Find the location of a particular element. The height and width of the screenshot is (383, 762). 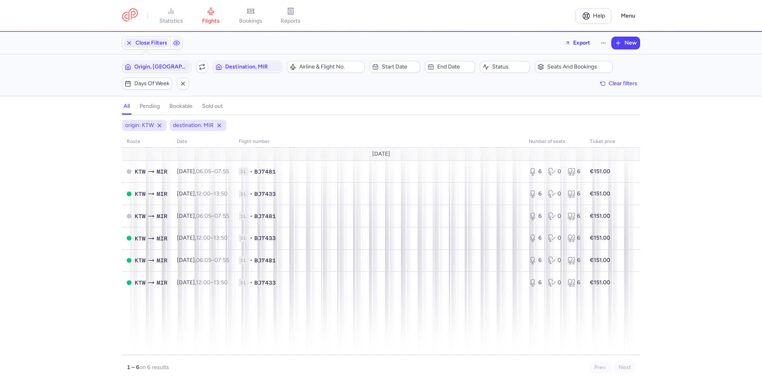

span: statistics is located at coordinates (171, 21).